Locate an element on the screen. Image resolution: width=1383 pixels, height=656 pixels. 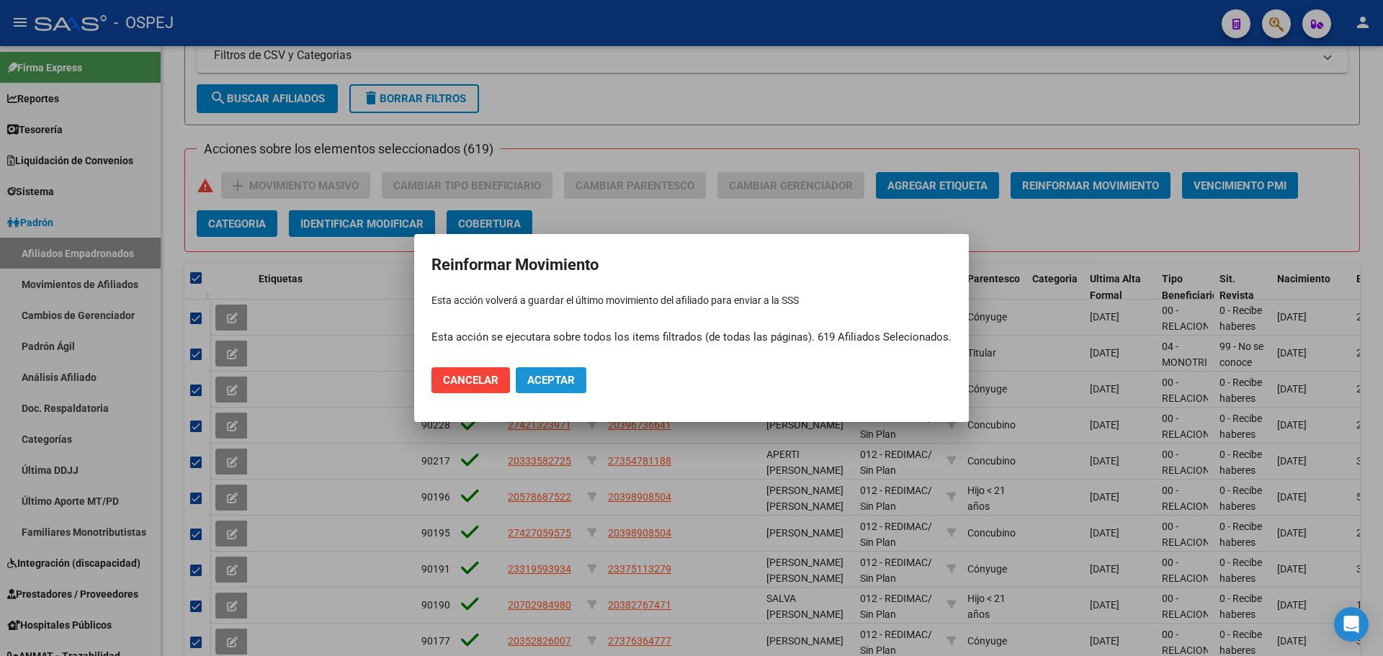
button: Aceptar is located at coordinates (551, 380).